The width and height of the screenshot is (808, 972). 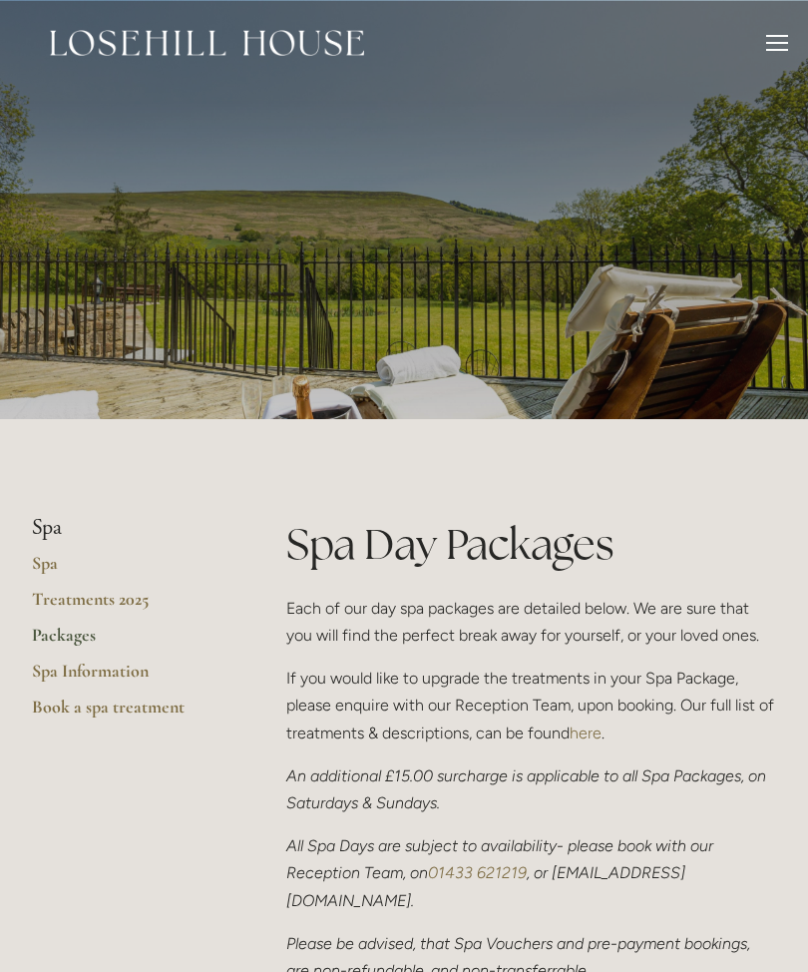 I want to click on a: here, so click(x=586, y=732).